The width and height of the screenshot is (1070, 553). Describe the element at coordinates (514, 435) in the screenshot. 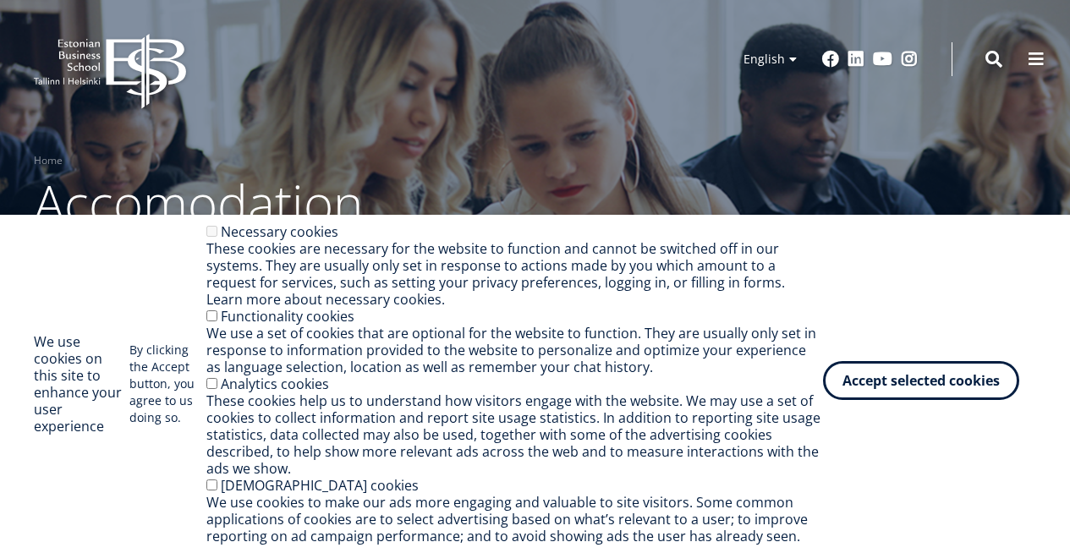

I see `div: These cookies help us to understand how visitors engage with the website. We may use a set of coo...` at that location.